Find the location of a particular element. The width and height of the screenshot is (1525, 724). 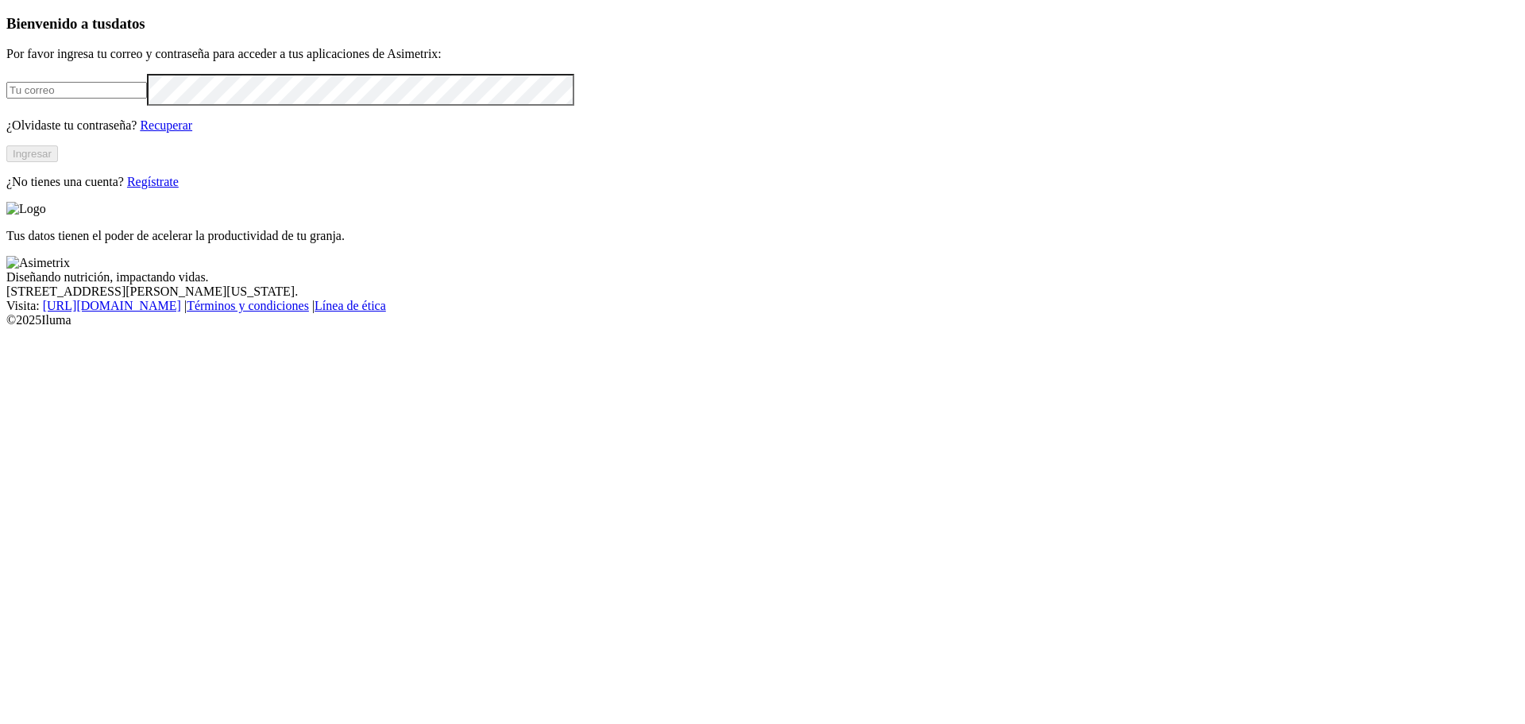

div: Visita : | | is located at coordinates (762, 306).